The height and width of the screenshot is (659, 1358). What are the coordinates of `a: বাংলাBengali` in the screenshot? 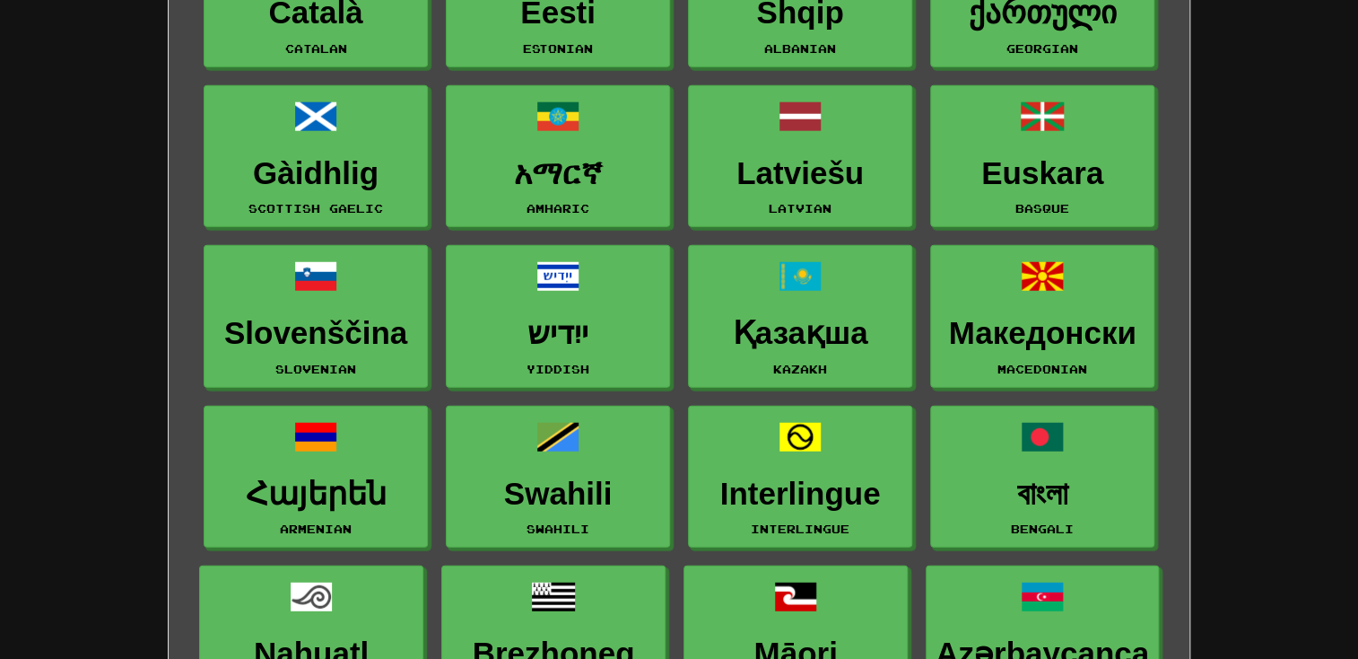 It's located at (1043, 476).